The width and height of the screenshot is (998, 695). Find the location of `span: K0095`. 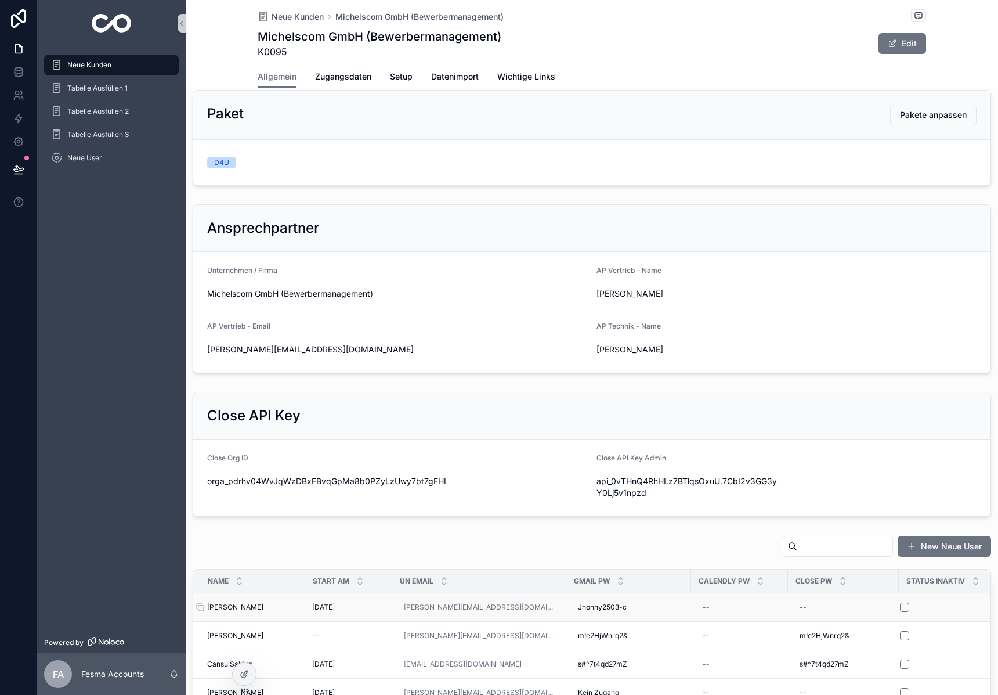

span: K0095 is located at coordinates (380, 52).